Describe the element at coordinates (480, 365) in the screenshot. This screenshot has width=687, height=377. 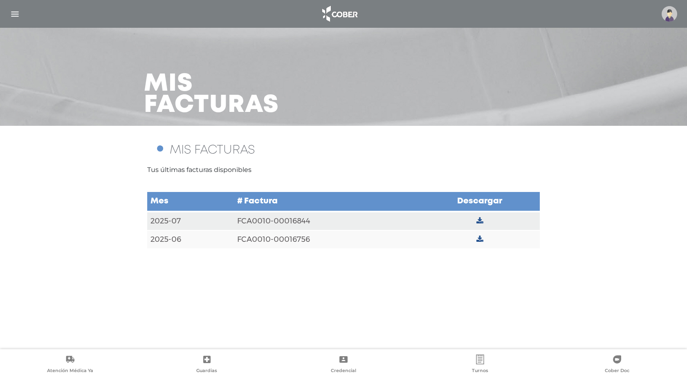
I see `a: Turnos` at that location.